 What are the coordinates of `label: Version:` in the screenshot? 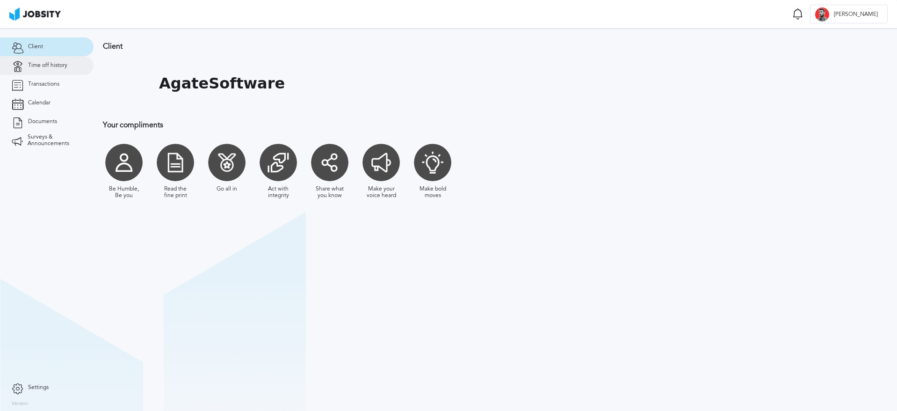 It's located at (20, 404).